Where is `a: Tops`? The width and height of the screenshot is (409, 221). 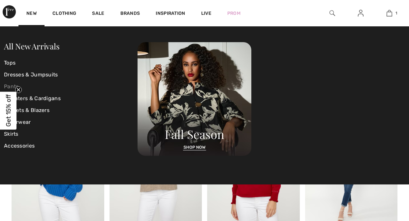 a: Tops is located at coordinates (71, 63).